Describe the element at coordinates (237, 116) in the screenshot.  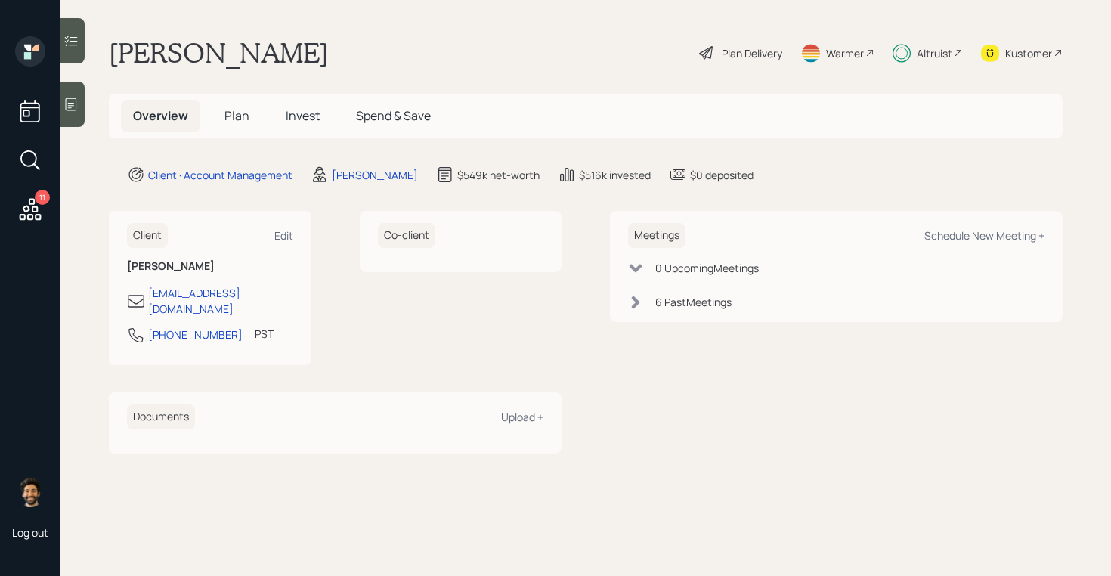
I see `span: Plan` at that location.